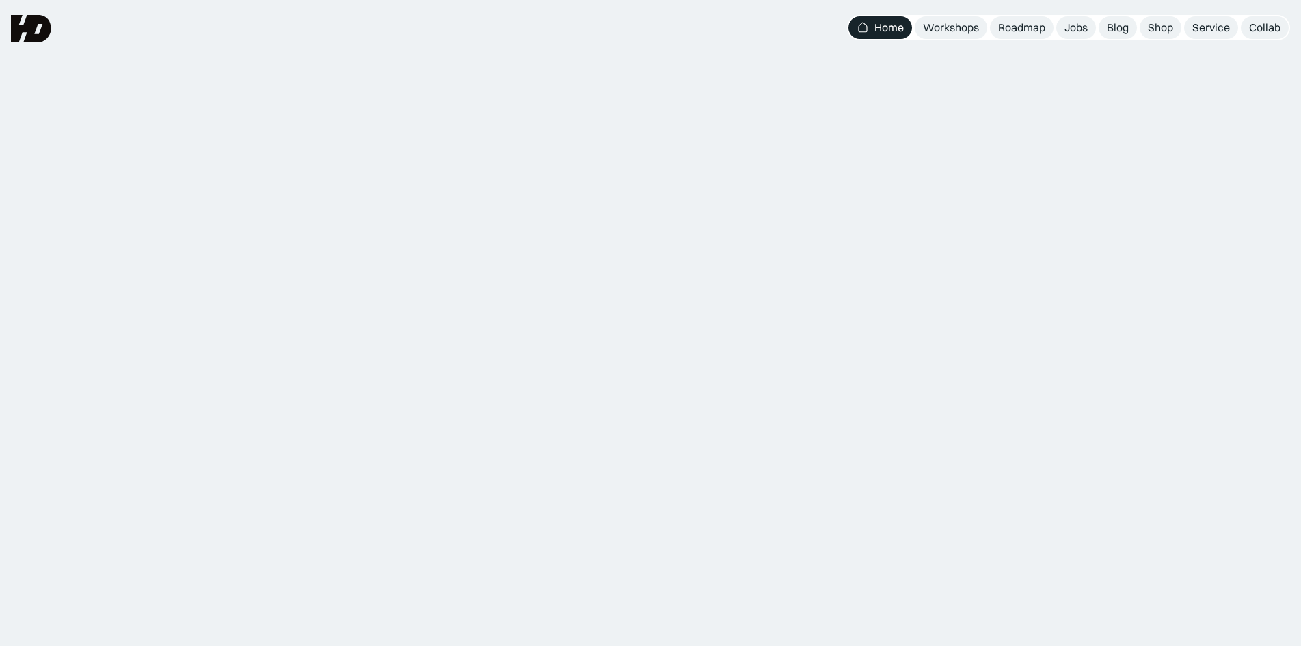  I want to click on div: Home, so click(889, 27).